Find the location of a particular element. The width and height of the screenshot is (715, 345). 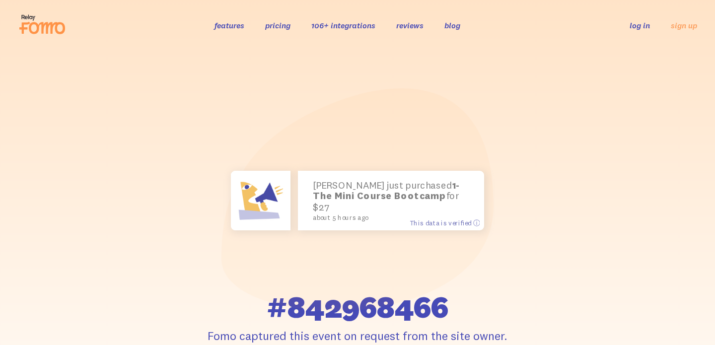

a: features is located at coordinates (230, 25).